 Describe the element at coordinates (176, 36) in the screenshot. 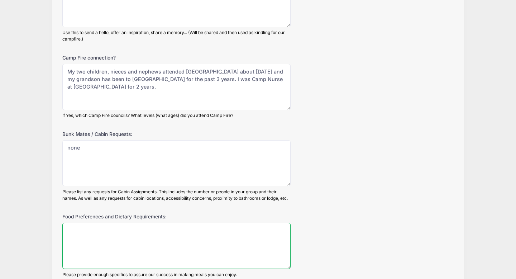

I see `div: Use this to send a hello, offer an inspiration, share a memory... (Will be shared and then used a...` at that location.